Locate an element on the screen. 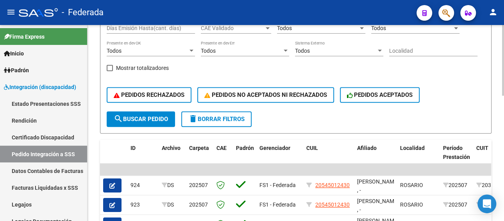  datatable-header-cell: Carpeta is located at coordinates (200, 157).